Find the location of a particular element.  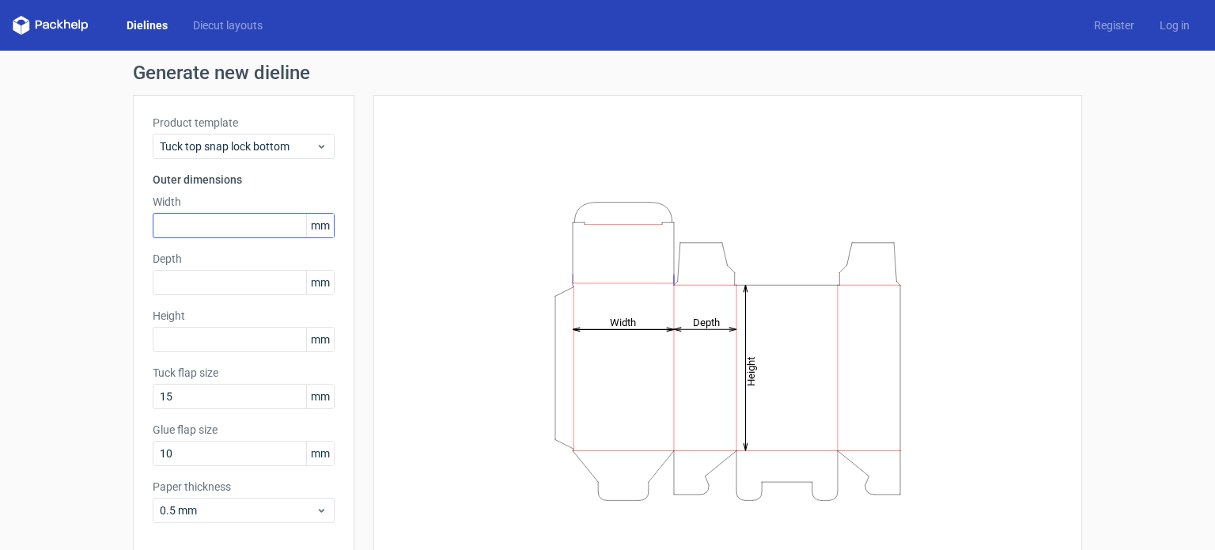

label: Product template is located at coordinates (244, 123).